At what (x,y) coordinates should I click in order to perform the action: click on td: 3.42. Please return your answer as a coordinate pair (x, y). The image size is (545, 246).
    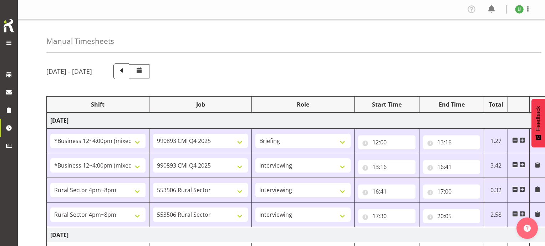
    Looking at the image, I should click on (496, 166).